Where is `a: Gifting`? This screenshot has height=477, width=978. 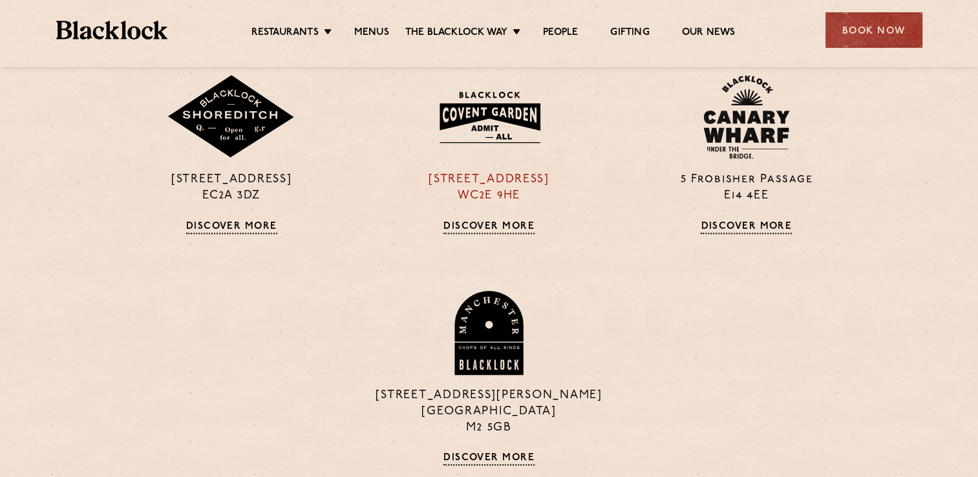
a: Gifting is located at coordinates (630, 34).